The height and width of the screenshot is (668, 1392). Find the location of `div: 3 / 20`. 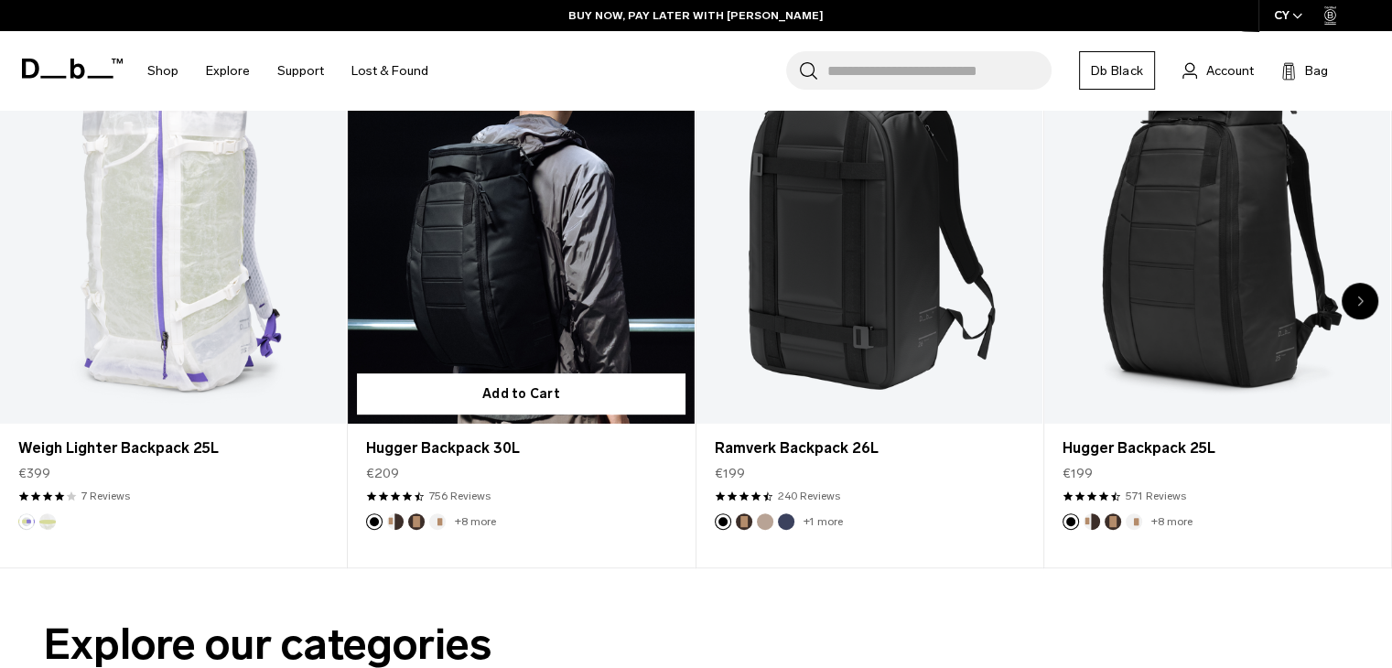

div: 3 / 20 is located at coordinates (870, 303).